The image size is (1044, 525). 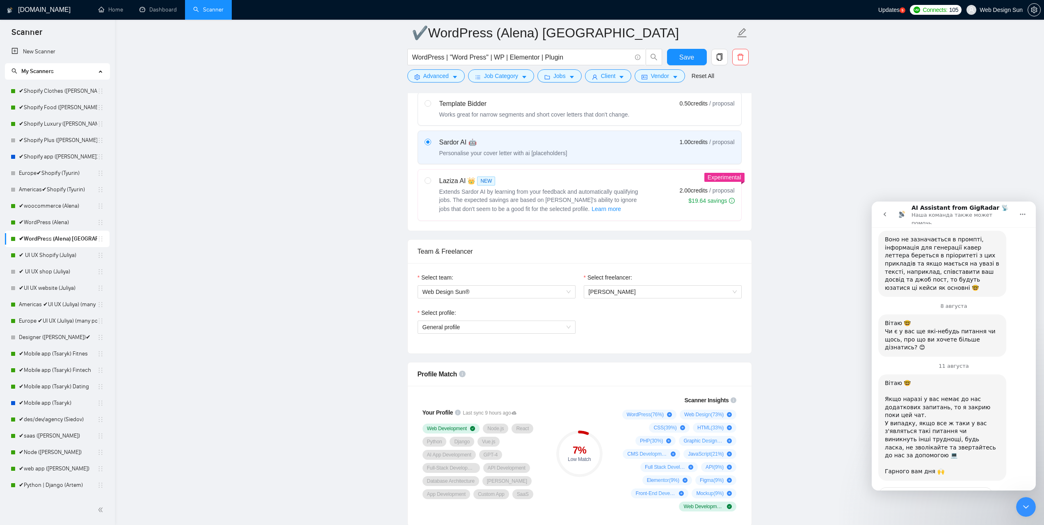 What do you see at coordinates (57, 107) in the screenshot?
I see `li: ✔Shopify Food (Bratko)` at bounding box center [57, 107].